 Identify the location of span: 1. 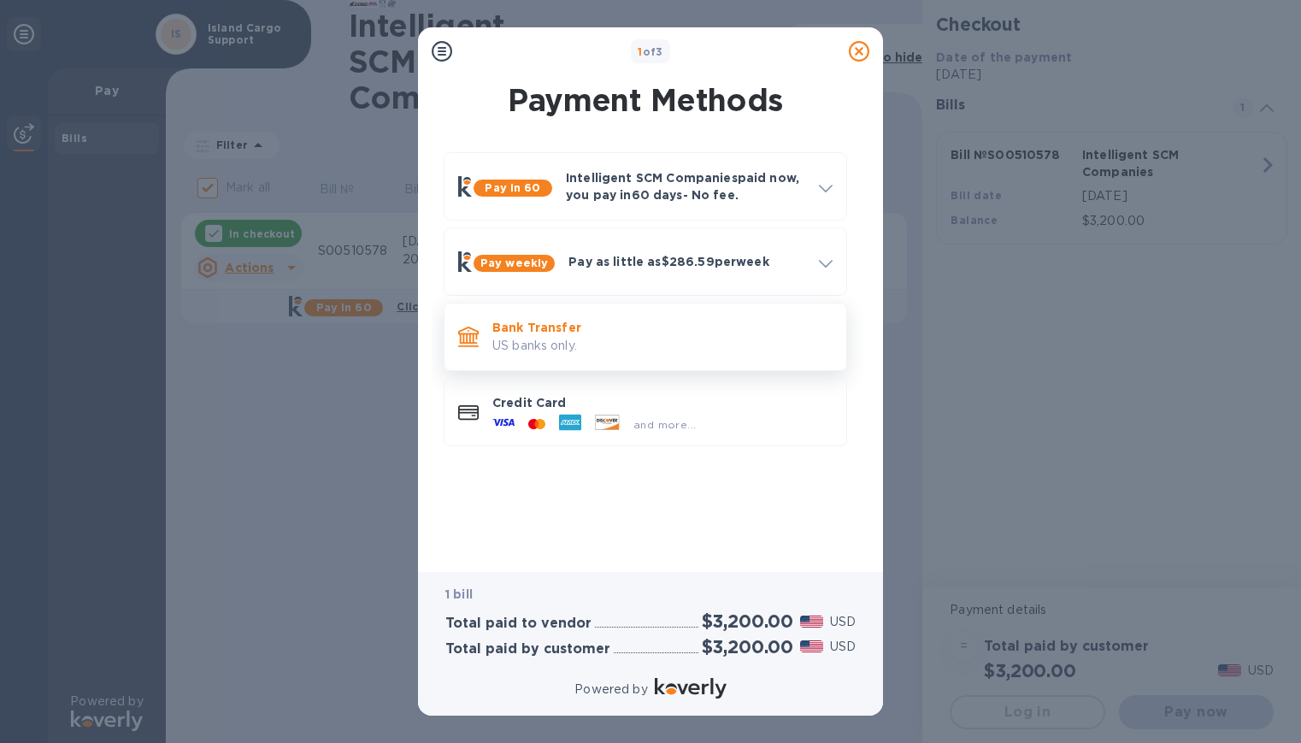
(639, 51).